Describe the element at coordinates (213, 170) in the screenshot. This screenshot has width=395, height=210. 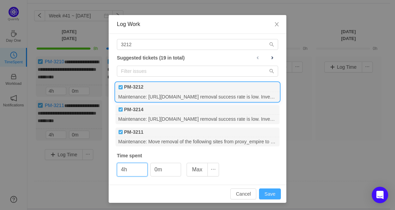
I see `button: icon: ellipsis` at that location.